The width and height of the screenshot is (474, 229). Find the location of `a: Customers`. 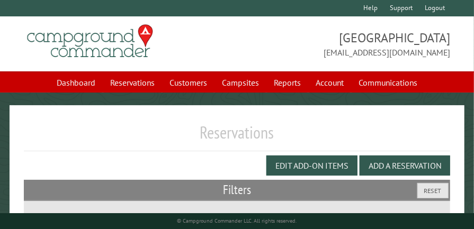

a: Customers is located at coordinates (188, 83).